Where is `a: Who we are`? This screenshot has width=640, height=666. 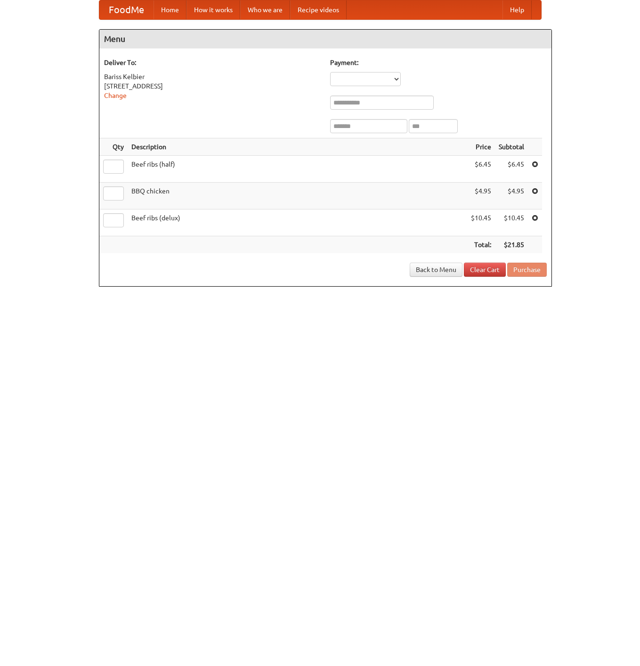 a: Who we are is located at coordinates (265, 10).